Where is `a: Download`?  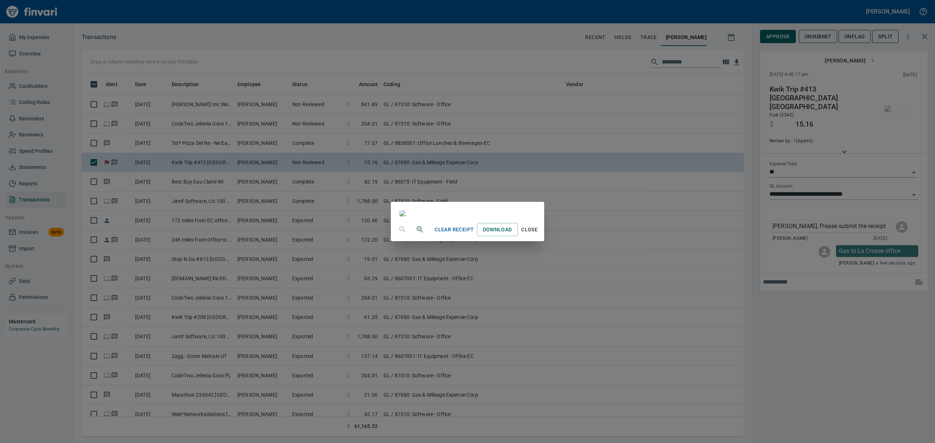 a: Download is located at coordinates (497, 230).